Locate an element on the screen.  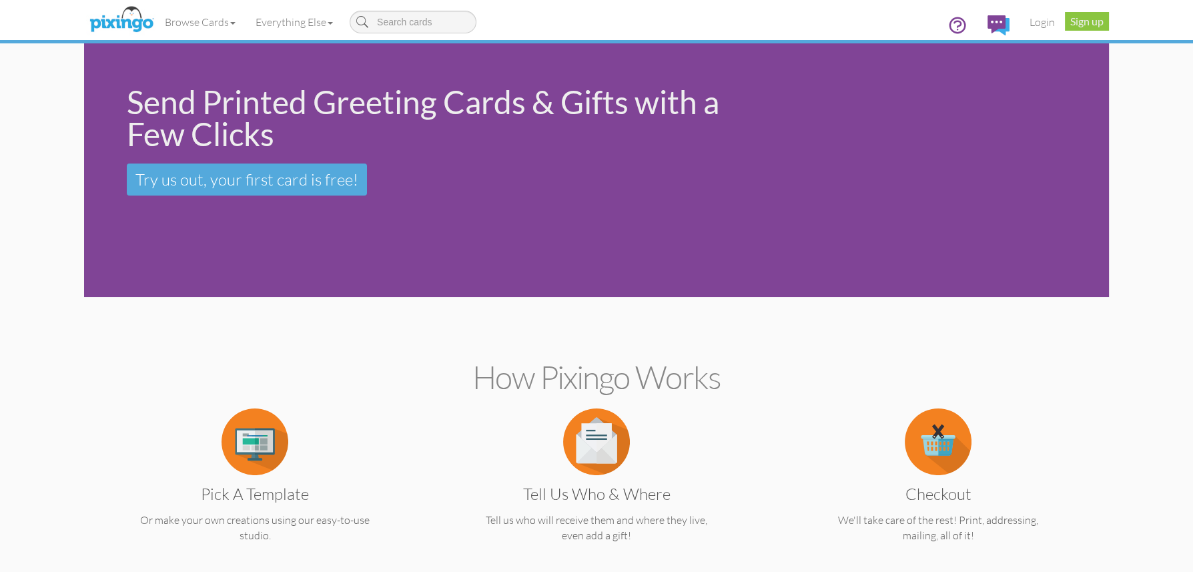
a: Try us out, your first card is free! is located at coordinates (247, 180).